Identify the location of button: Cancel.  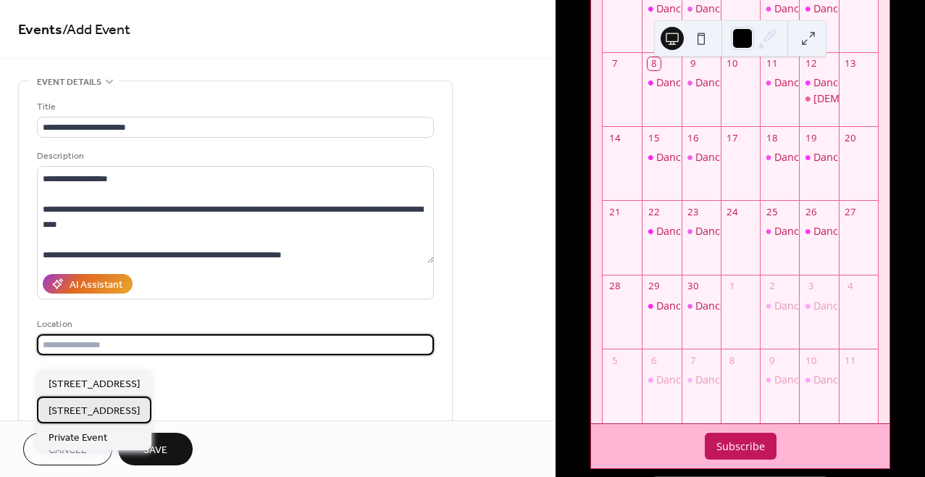
(67, 448).